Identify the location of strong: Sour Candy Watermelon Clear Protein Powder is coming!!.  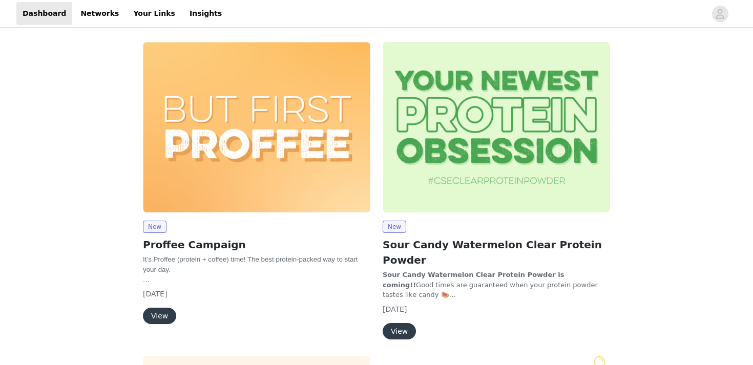
(473, 280).